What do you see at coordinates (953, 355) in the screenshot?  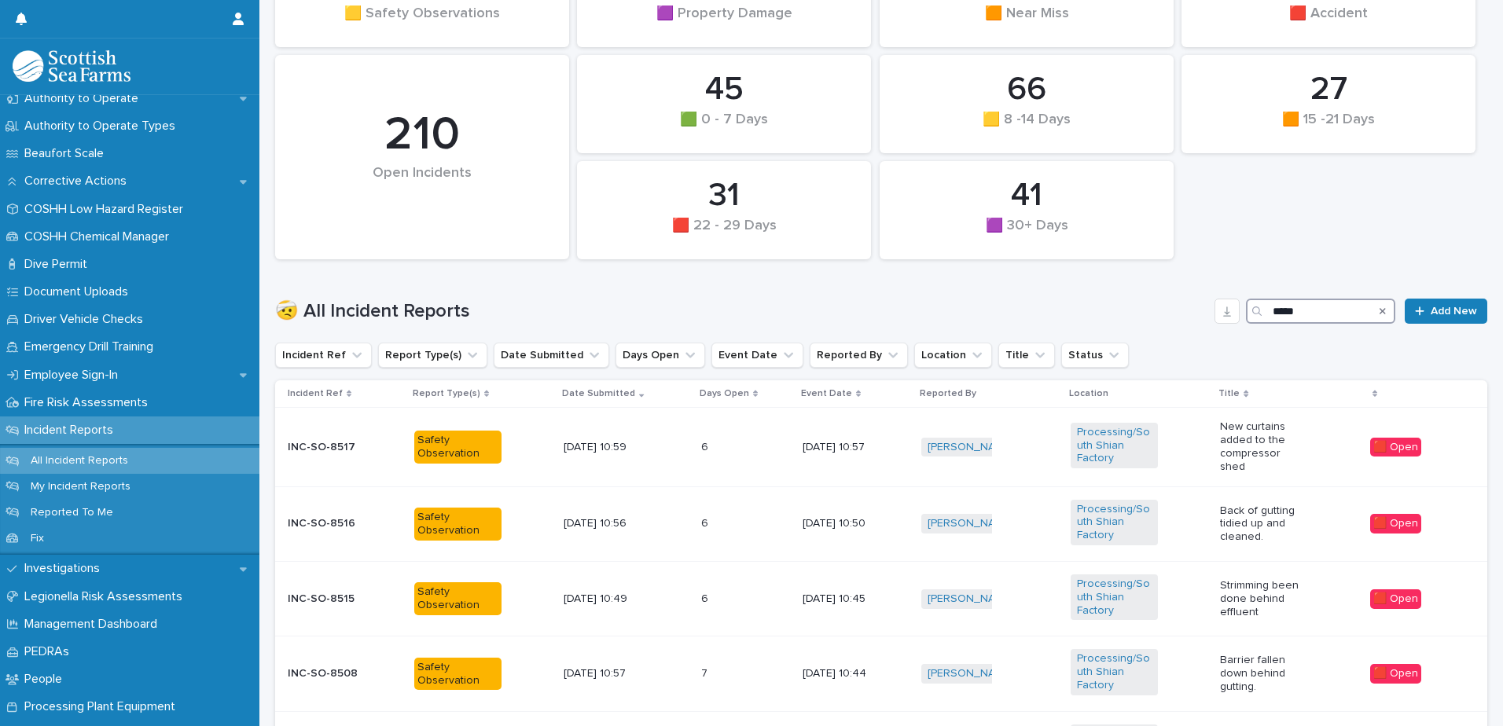 I see `button: Location` at bounding box center [953, 355].